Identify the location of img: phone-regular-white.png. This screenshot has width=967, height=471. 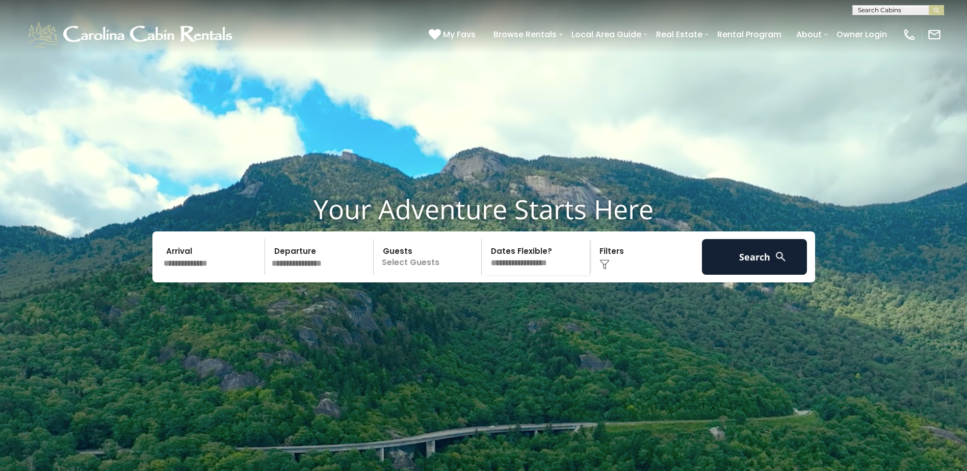
(909, 35).